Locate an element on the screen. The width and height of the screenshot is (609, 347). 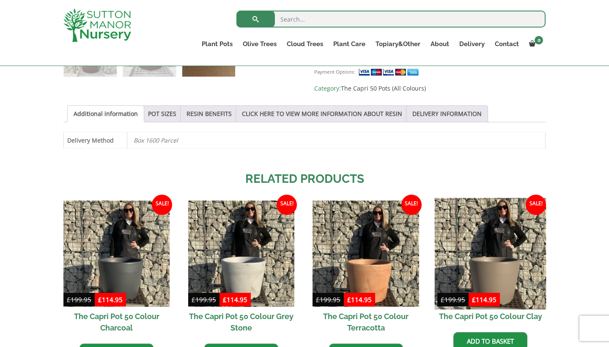
p: Box 1600 Parcel is located at coordinates (336, 140).